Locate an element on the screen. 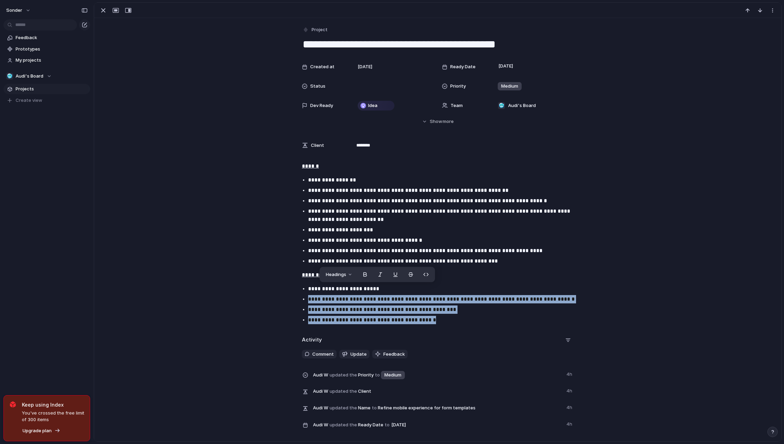  button: Update is located at coordinates (354, 355).